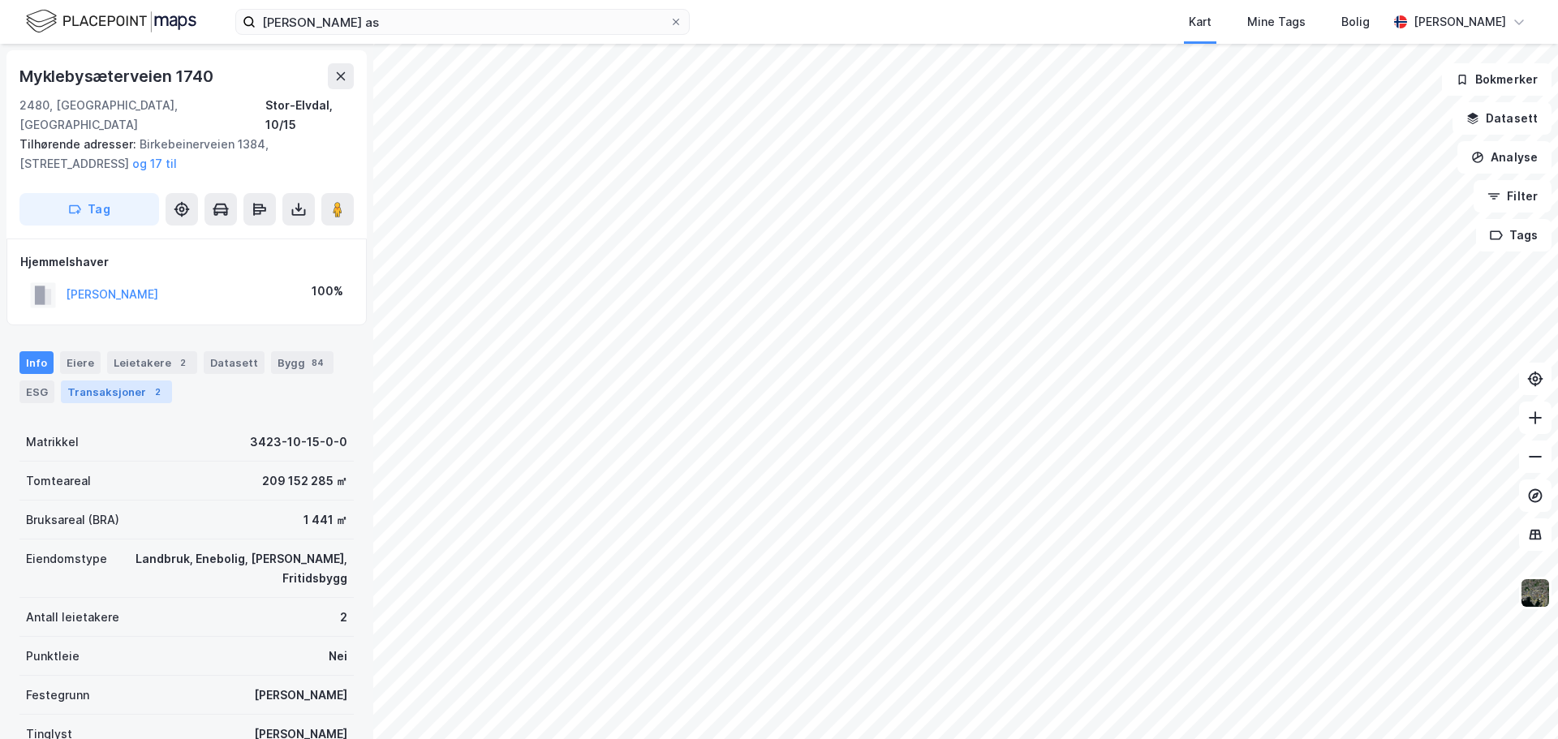  Describe the element at coordinates (53, 656) in the screenshot. I see `div: Punktleie` at that location.